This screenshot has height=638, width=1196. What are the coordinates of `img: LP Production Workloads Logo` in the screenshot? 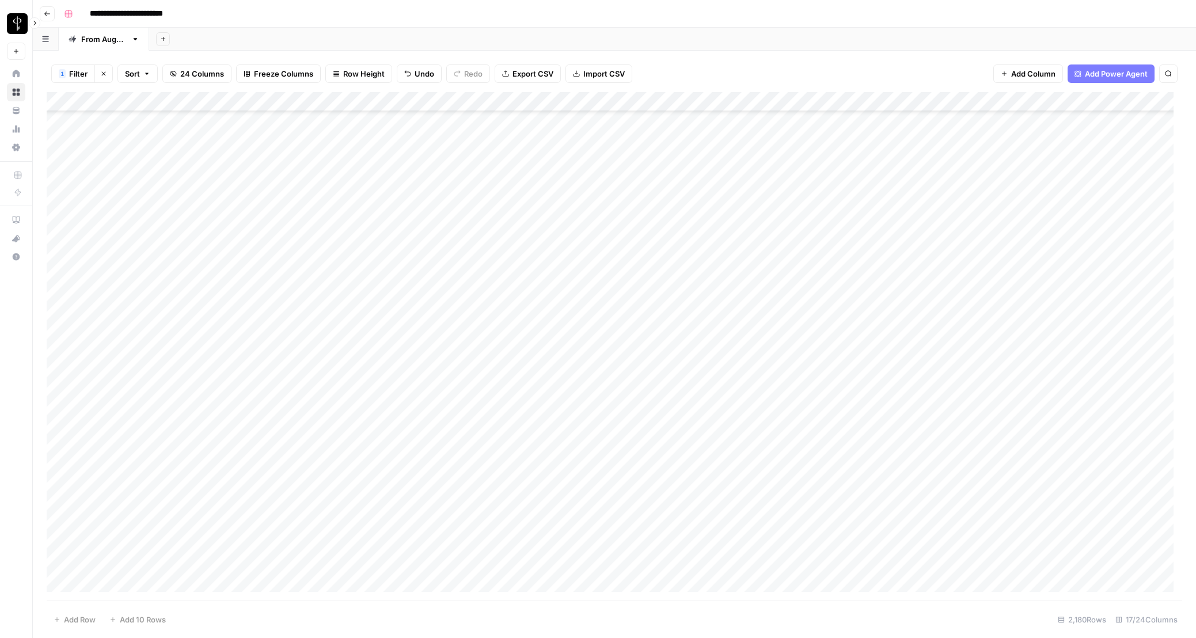 It's located at (17, 24).